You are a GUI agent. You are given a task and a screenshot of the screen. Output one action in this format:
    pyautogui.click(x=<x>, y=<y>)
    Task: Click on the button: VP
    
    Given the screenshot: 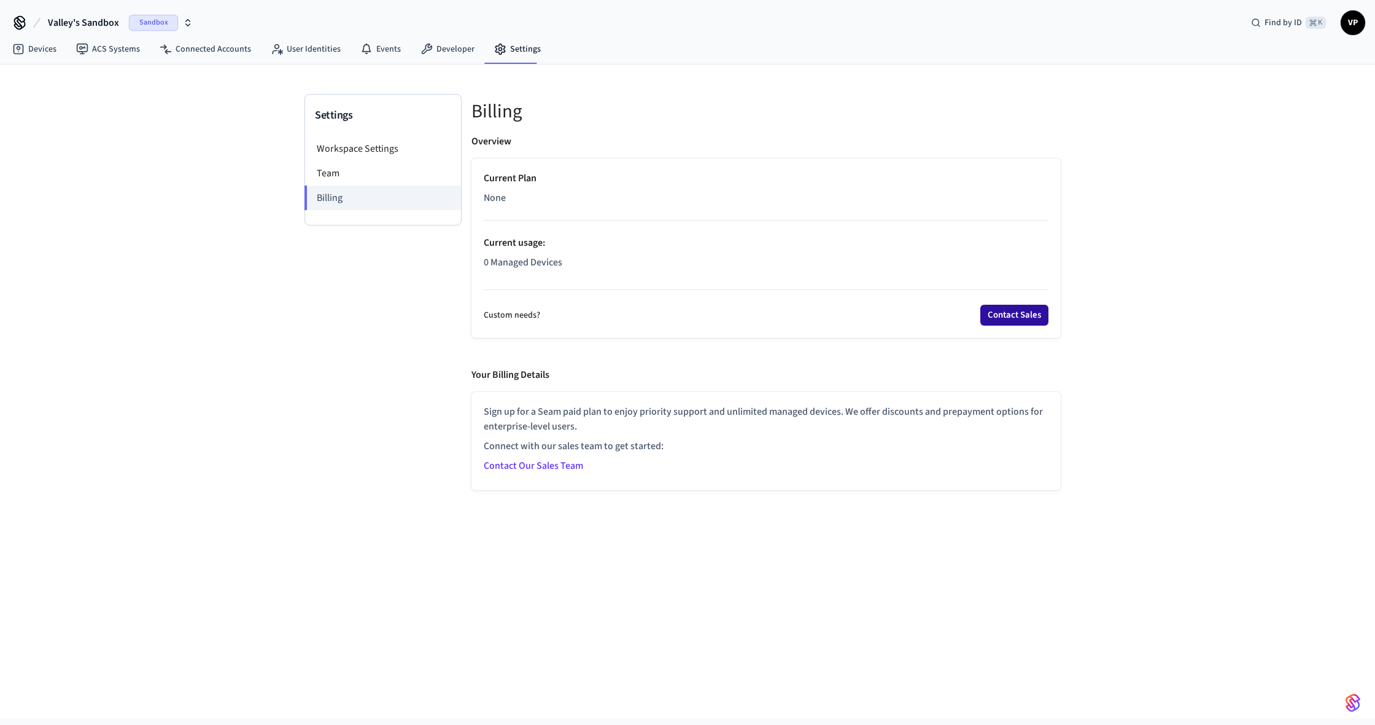 What is the action you would take?
    pyautogui.click(x=1353, y=23)
    